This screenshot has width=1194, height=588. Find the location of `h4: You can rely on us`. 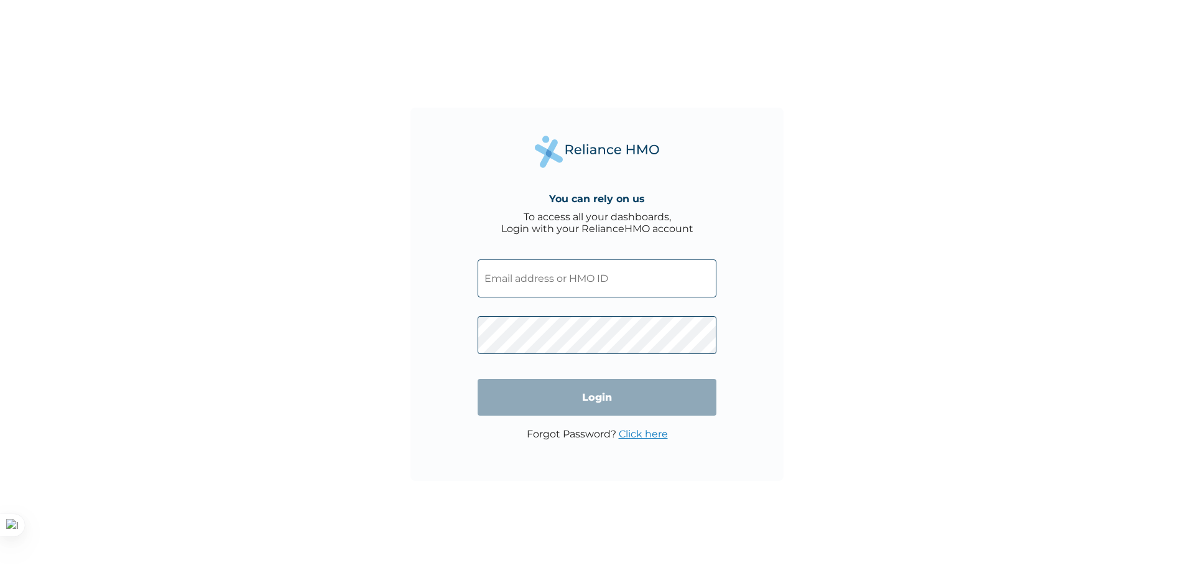

h4: You can rely on us is located at coordinates (597, 198).